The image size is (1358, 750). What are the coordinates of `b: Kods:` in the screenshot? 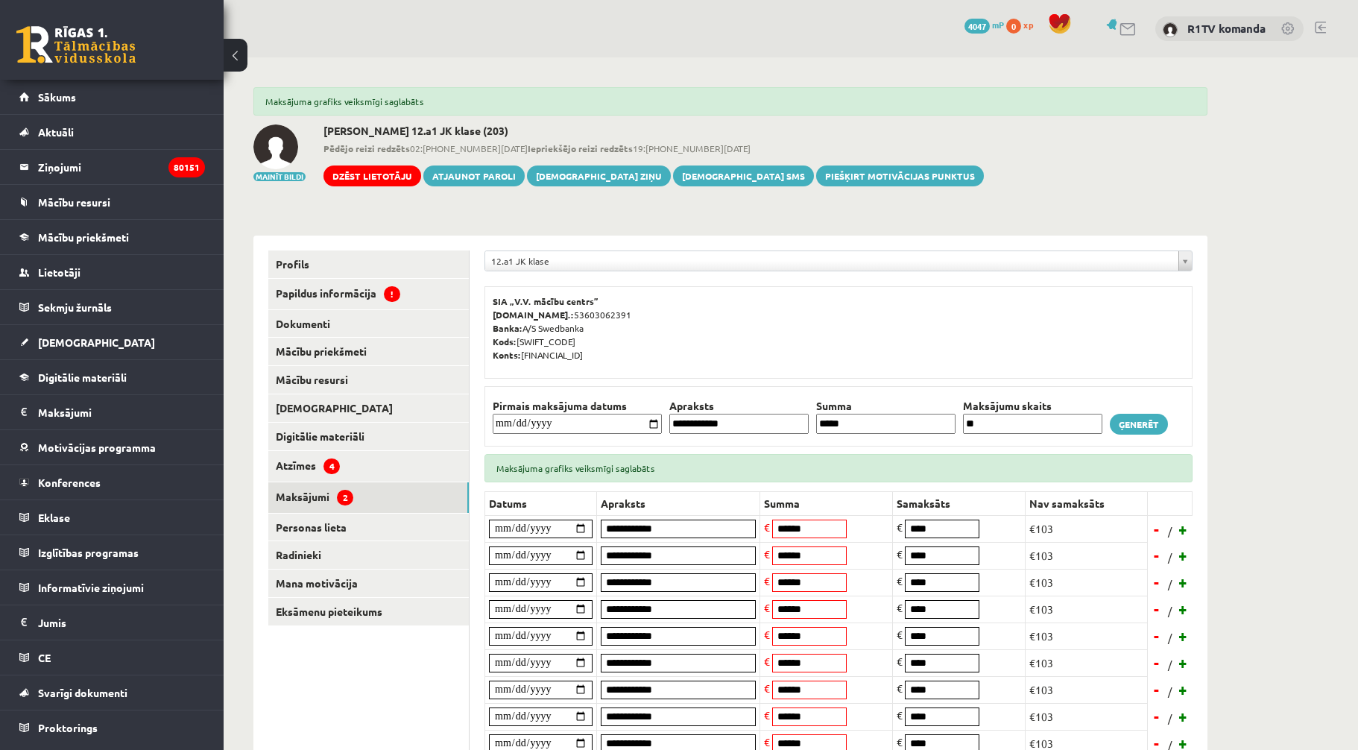 It's located at (505, 341).